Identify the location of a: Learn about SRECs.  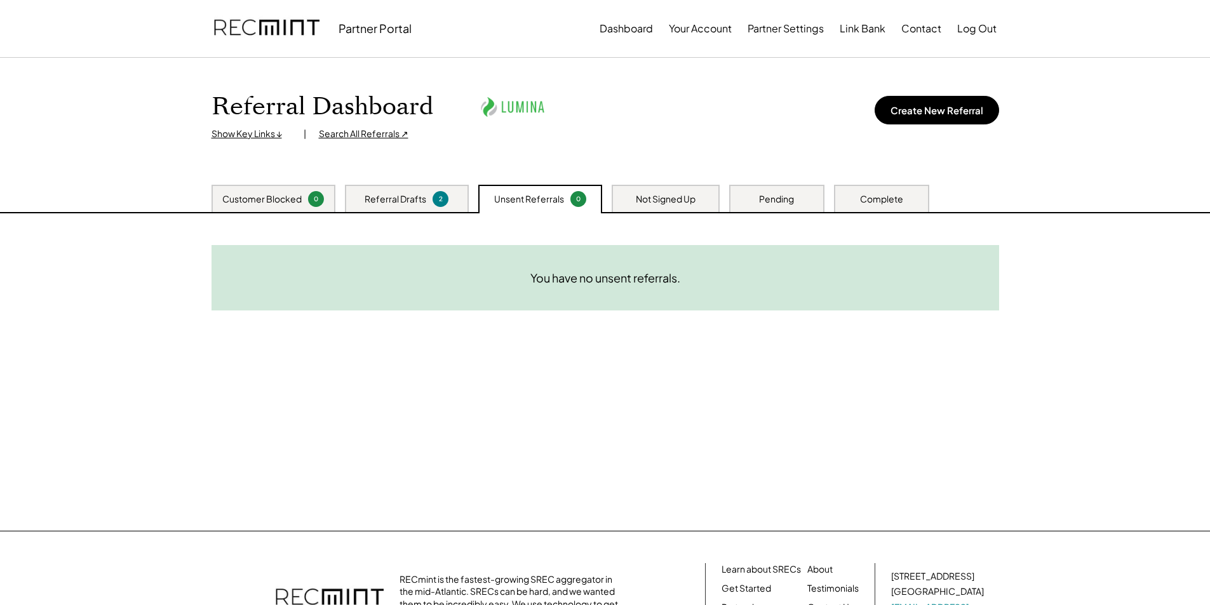
(761, 570).